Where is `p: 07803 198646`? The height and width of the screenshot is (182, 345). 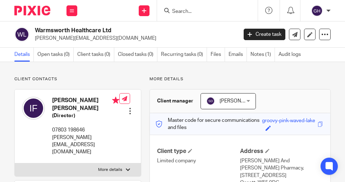 p: 07803 198646 is located at coordinates (85, 130).